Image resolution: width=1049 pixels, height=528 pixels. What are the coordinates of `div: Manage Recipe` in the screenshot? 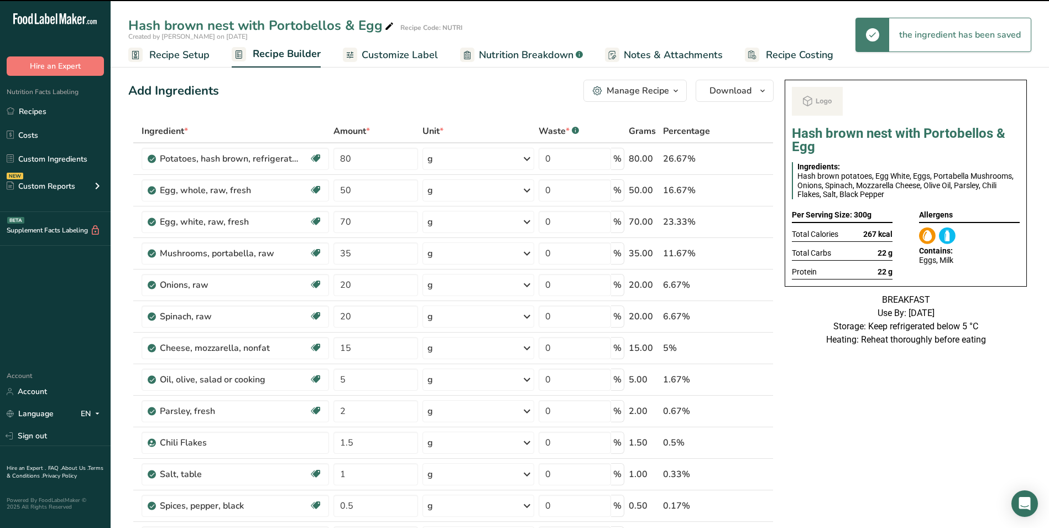 It's located at (638, 91).